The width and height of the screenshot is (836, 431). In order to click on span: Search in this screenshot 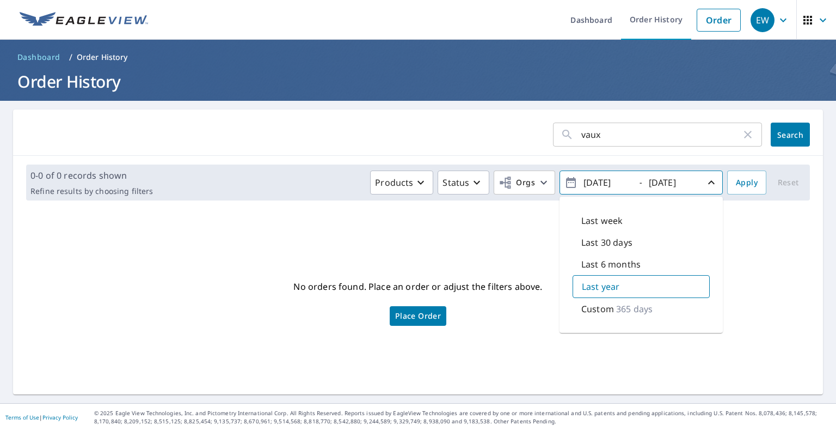, I will do `click(791, 135)`.